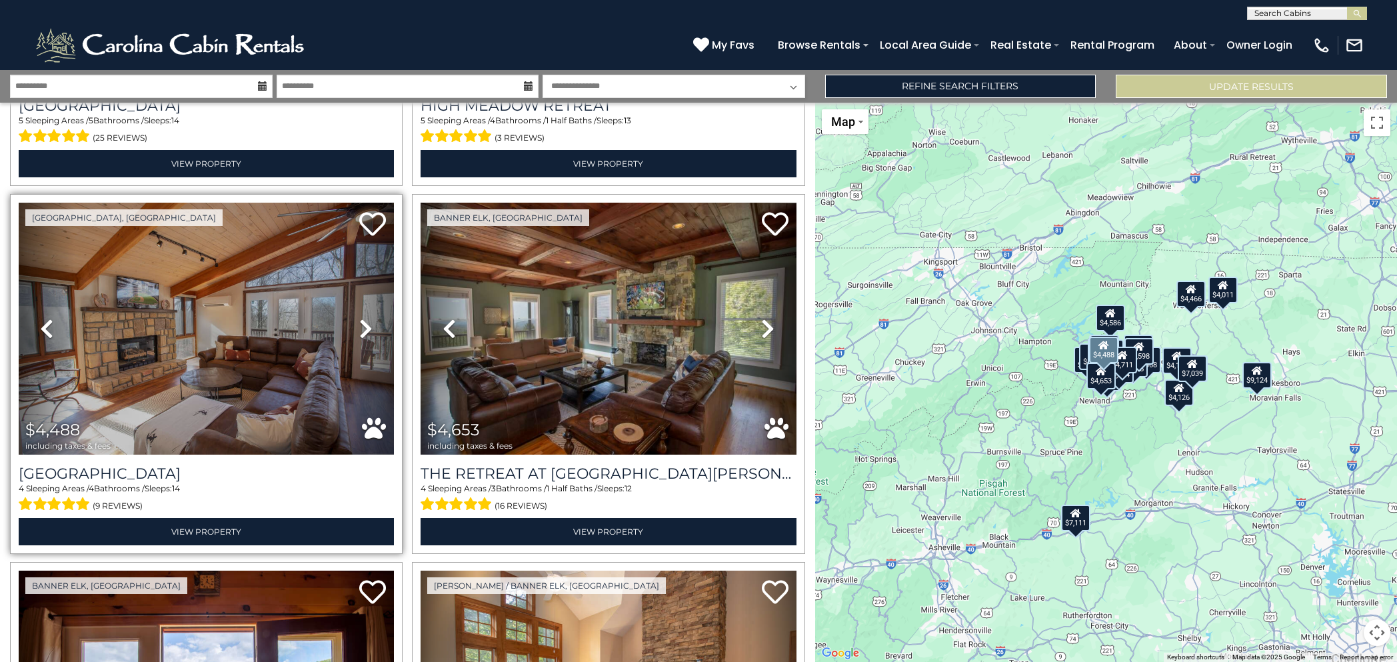 This screenshot has width=1397, height=662. Describe the element at coordinates (843, 121) in the screenshot. I see `span: Map` at that location.